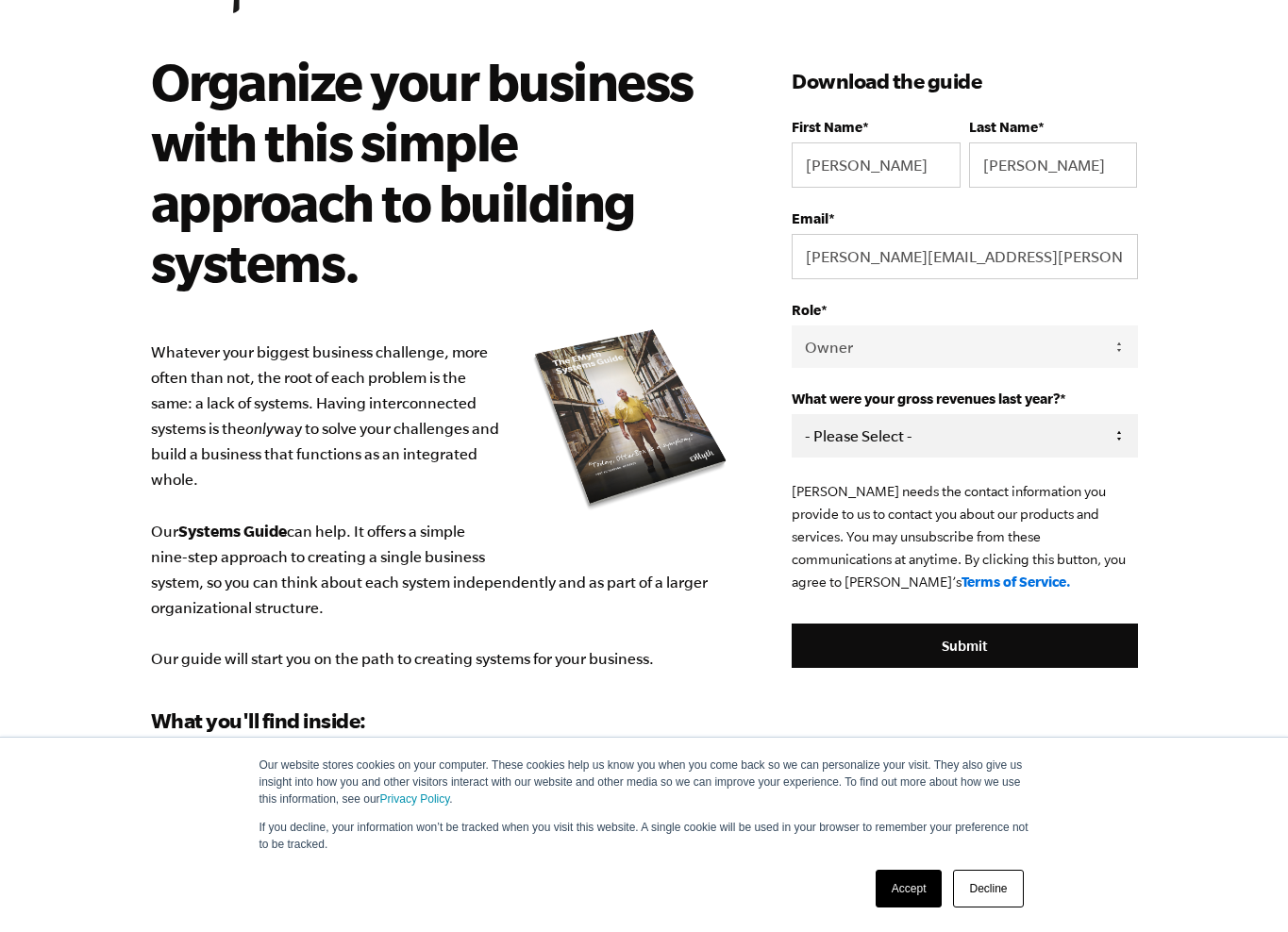  I want to click on h3: Download the guide, so click(964, 81).